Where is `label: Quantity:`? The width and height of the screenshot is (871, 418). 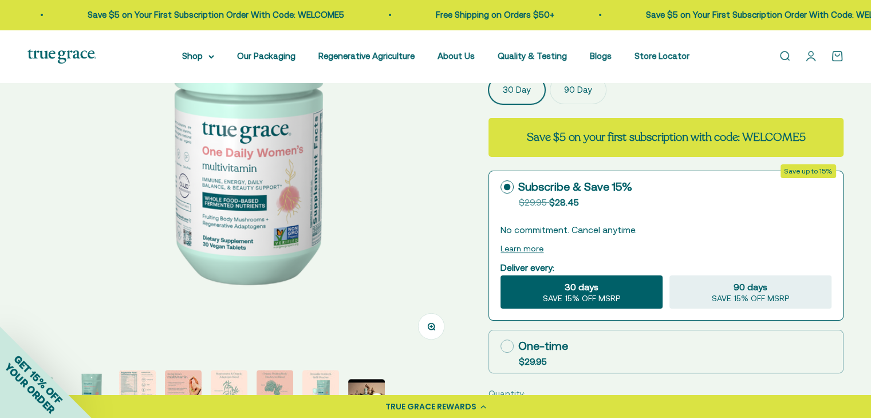 label: Quantity: is located at coordinates (507, 394).